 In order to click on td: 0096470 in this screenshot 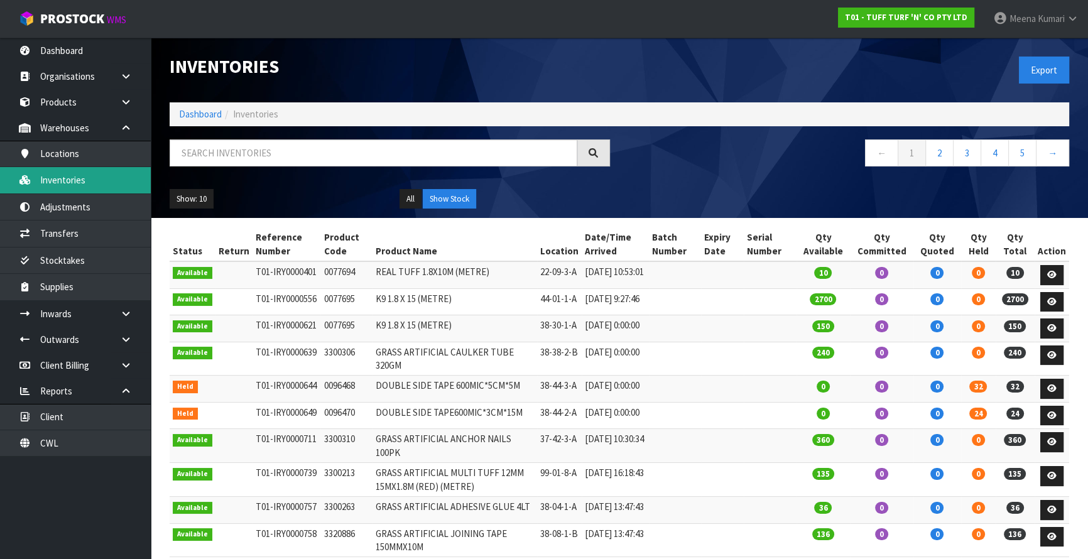, I will do `click(346, 415)`.